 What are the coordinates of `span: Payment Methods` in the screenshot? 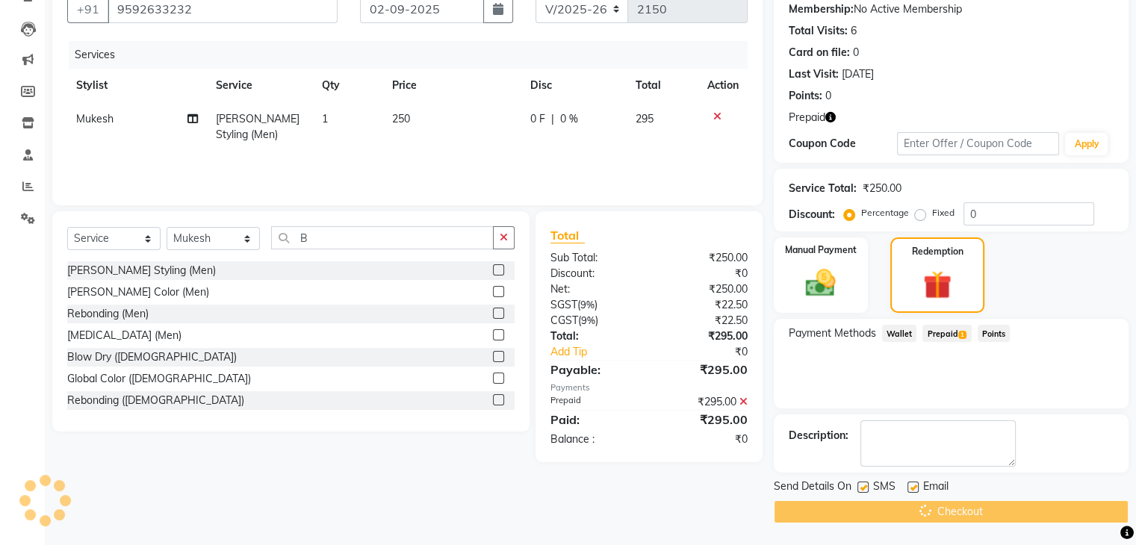 It's located at (832, 333).